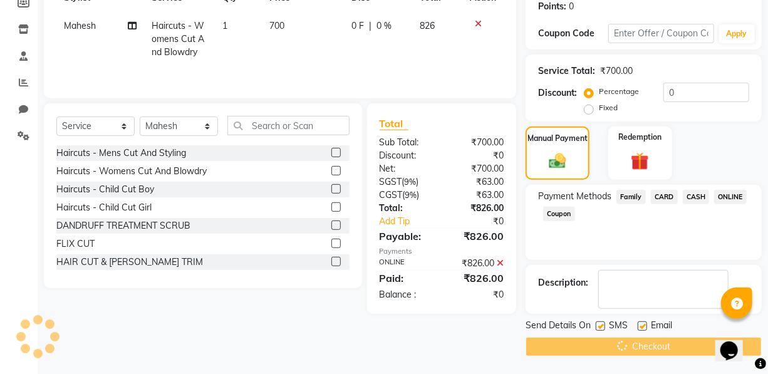 The height and width of the screenshot is (374, 768). Describe the element at coordinates (559, 214) in the screenshot. I see `span: Coupon` at that location.